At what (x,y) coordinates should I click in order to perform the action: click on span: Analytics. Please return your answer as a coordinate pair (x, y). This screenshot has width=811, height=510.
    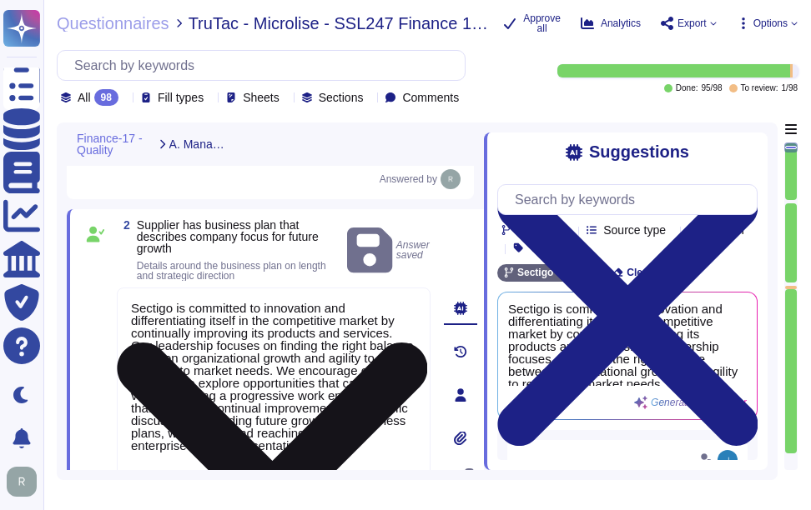
    Looking at the image, I should click on (621, 23).